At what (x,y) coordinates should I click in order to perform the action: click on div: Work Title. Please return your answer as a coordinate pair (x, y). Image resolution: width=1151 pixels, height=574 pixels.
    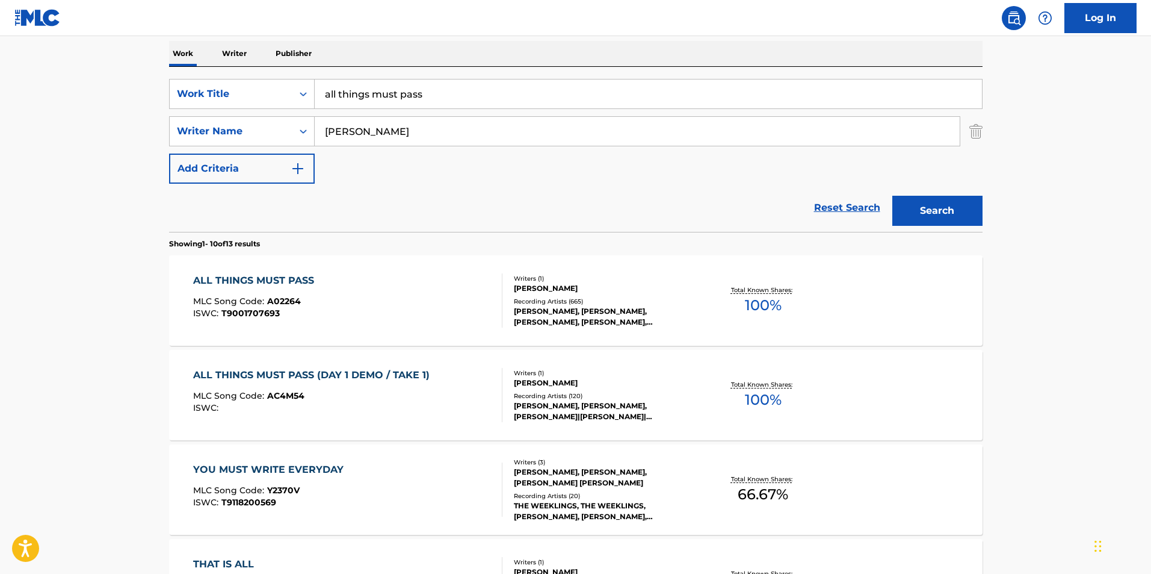
    Looking at the image, I should click on (231, 94).